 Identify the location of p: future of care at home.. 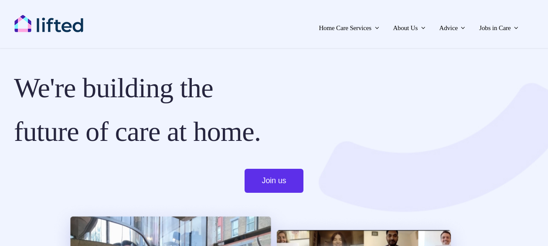
(274, 132).